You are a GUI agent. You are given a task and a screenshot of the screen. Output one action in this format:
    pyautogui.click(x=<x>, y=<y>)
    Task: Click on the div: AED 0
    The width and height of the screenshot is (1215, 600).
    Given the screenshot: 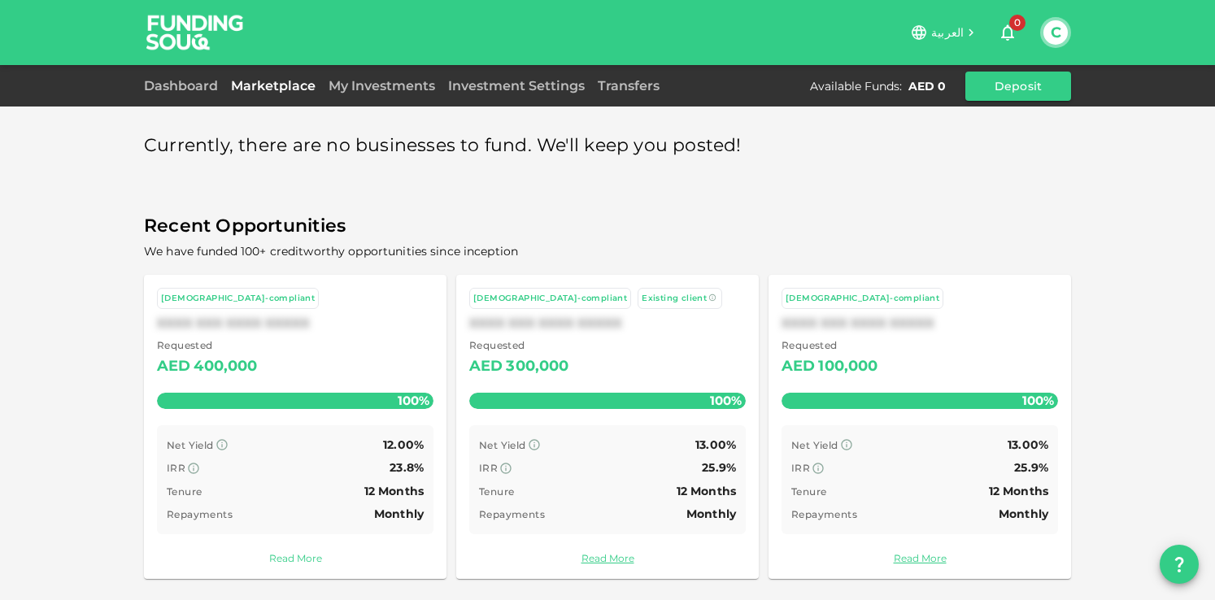 What is the action you would take?
    pyautogui.click(x=927, y=86)
    